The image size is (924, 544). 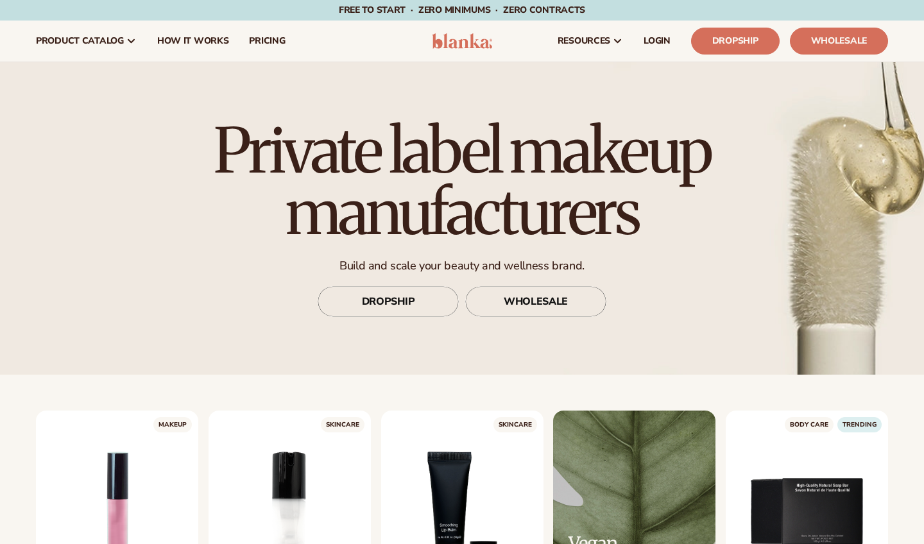 I want to click on a: DROPSHIP, so click(x=388, y=302).